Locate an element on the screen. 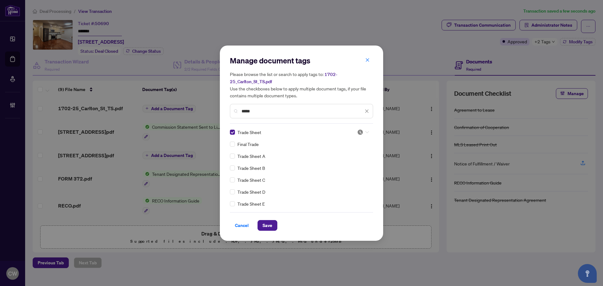 The height and width of the screenshot is (286, 603). img: status is located at coordinates (360, 132).